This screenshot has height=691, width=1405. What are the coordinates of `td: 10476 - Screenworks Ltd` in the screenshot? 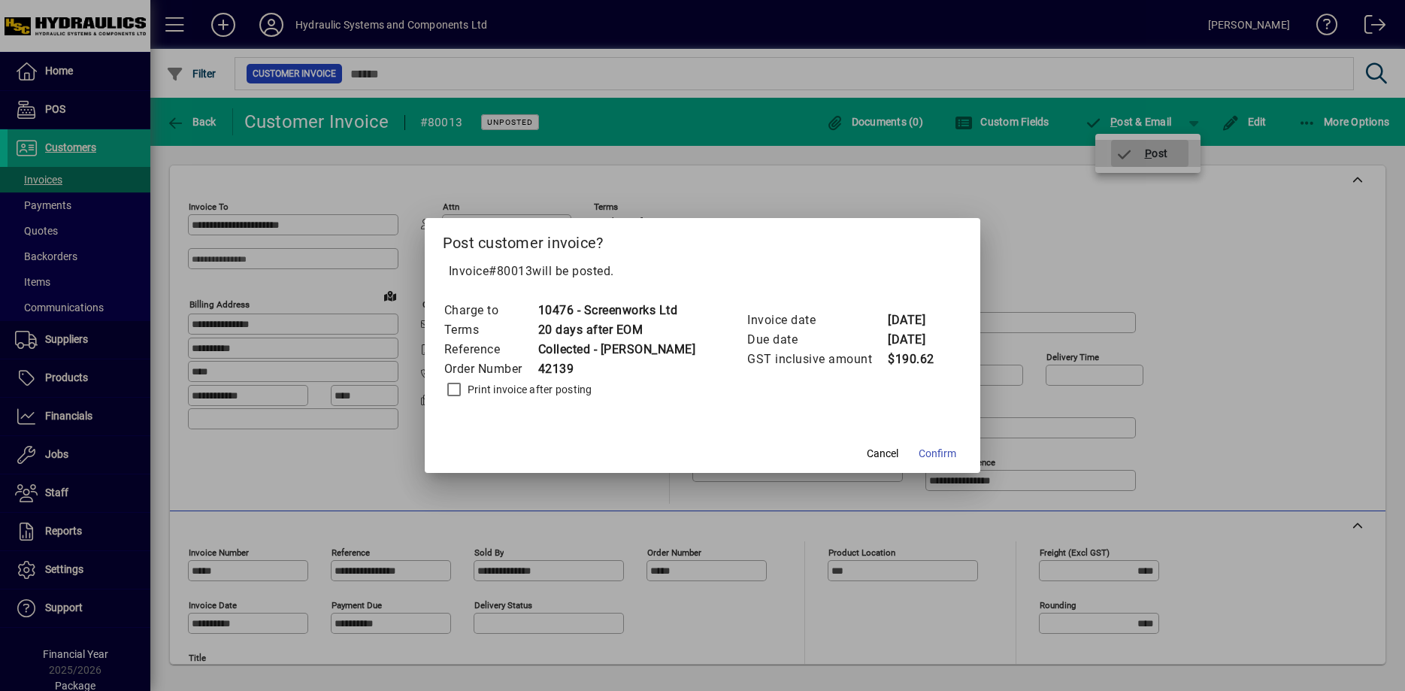 It's located at (616, 310).